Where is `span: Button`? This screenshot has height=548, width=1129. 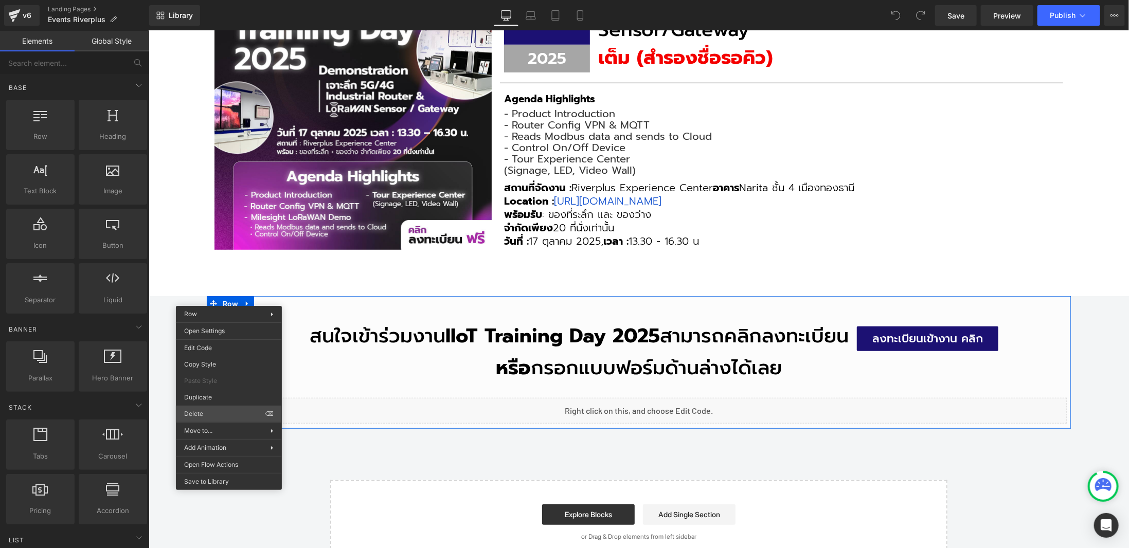 span: Button is located at coordinates (113, 245).